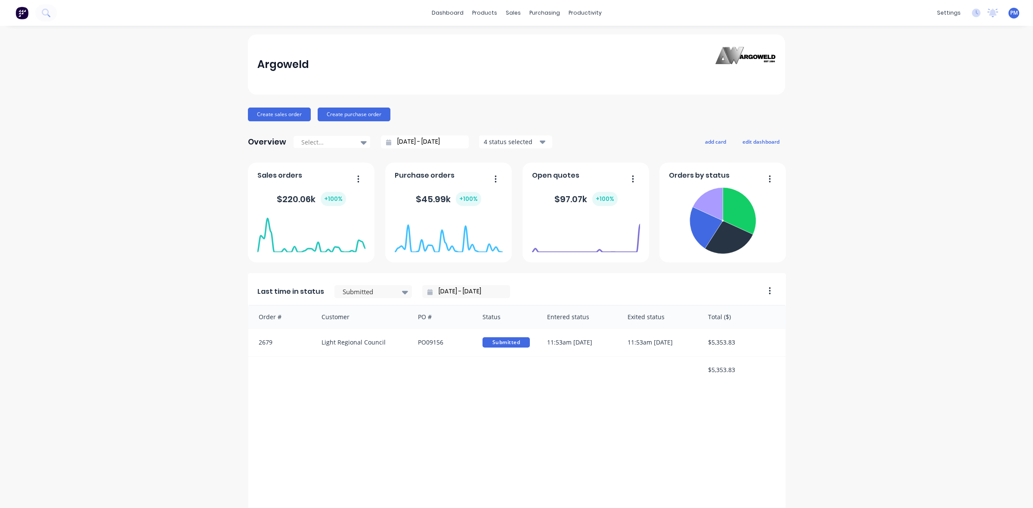 The image size is (1033, 508). Describe the element at coordinates (699, 176) in the screenshot. I see `span: Orders by status` at that location.